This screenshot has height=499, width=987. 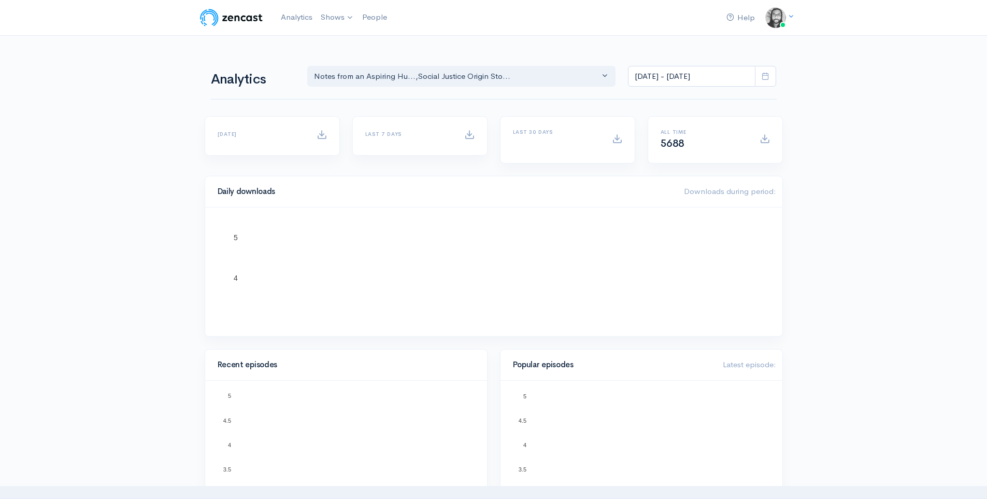 What do you see at coordinates (445, 191) in the screenshot?
I see `h4: Daily downloads` at bounding box center [445, 191].